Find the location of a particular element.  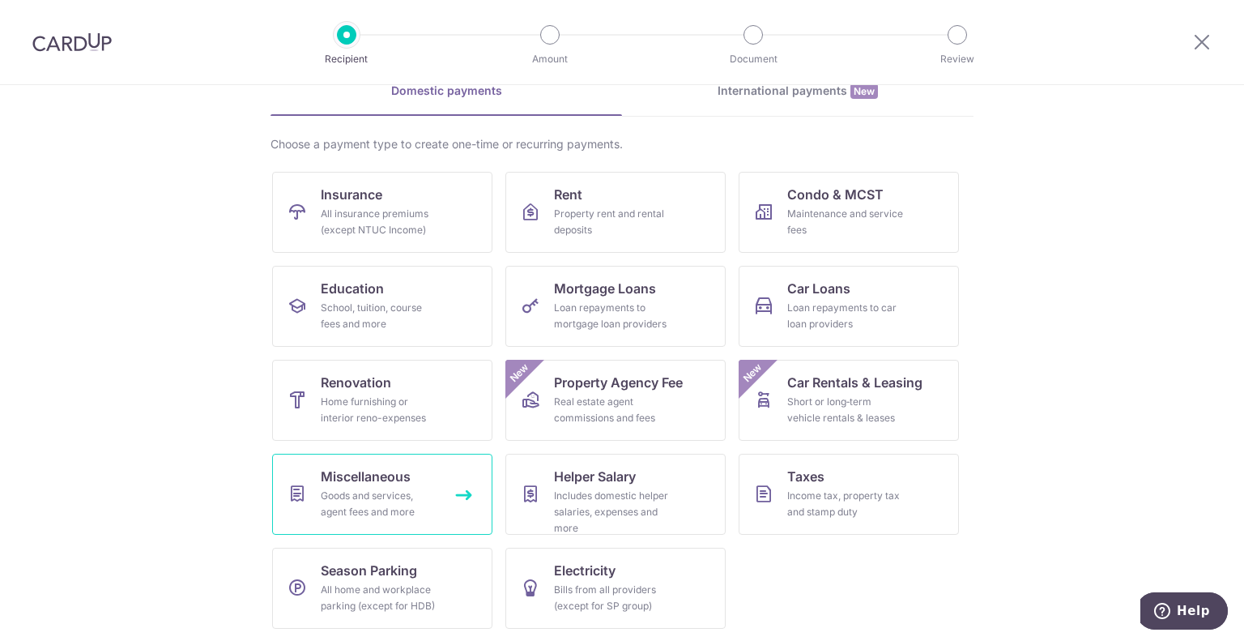

a: InsuranceAll insurance premiums (except NTUC Income) is located at coordinates (382, 212).